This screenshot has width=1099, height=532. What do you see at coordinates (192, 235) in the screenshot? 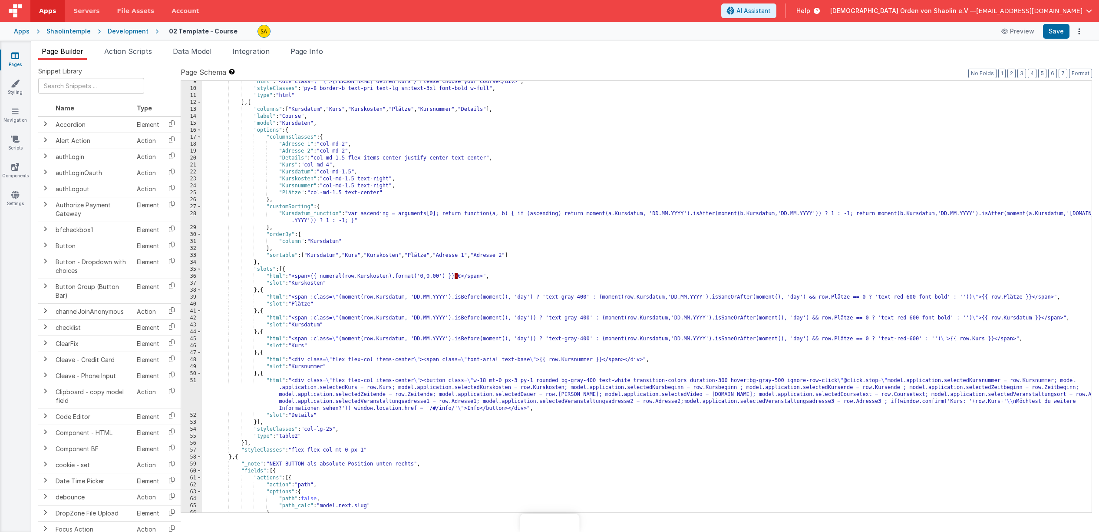
I see `div: 30` at bounding box center [192, 235].